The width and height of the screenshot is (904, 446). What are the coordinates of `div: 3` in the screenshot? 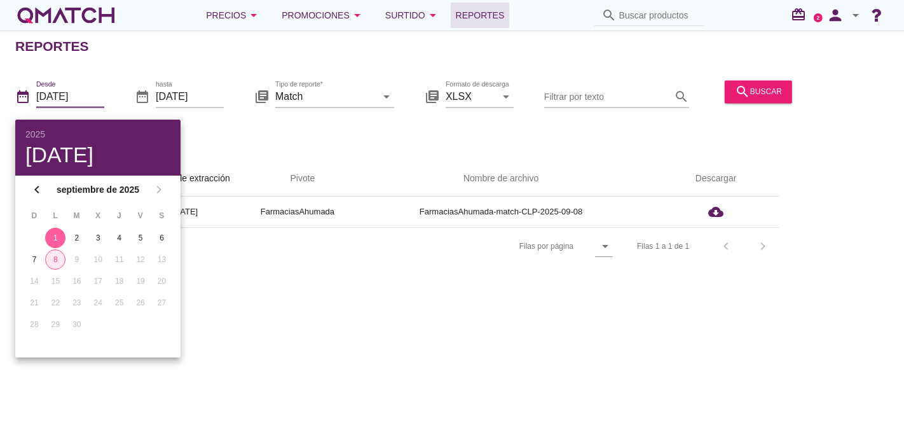 It's located at (98, 238).